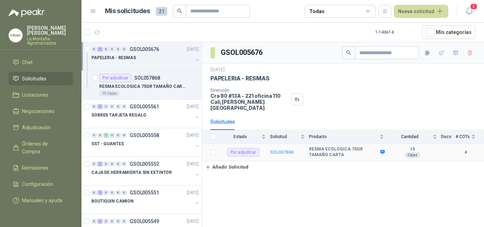 This screenshot has width=484, height=227. I want to click on button: 2, so click(469, 11).